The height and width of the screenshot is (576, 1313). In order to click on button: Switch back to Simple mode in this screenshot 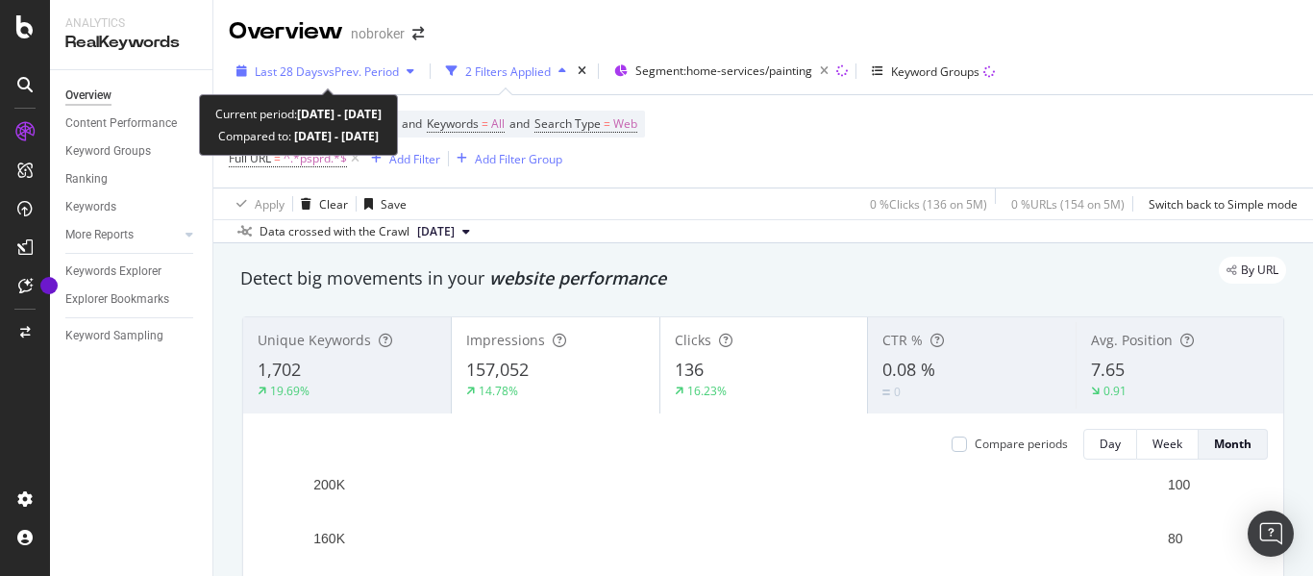, I will do `click(1218, 204)`.